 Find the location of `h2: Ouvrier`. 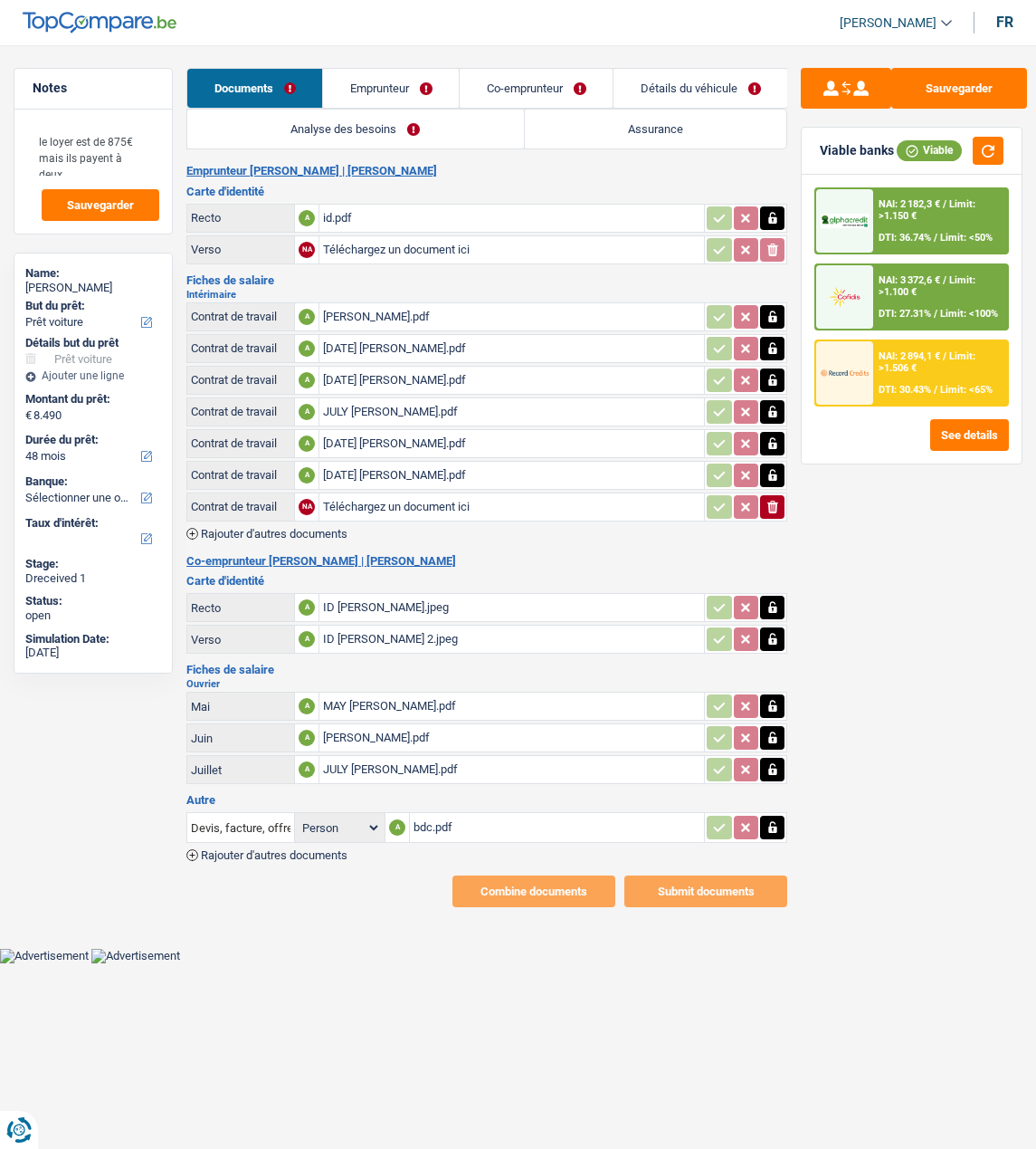

h2: Ouvrier is located at coordinates (487, 683).